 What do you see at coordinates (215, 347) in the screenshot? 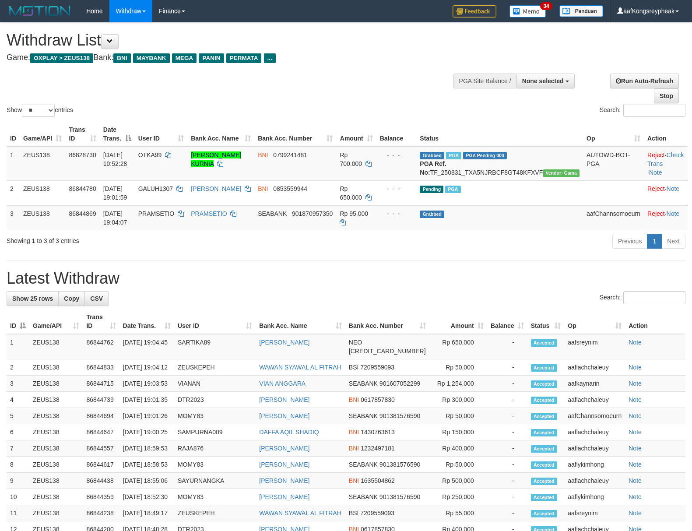
I see `td: SARTIKA89` at bounding box center [215, 347].